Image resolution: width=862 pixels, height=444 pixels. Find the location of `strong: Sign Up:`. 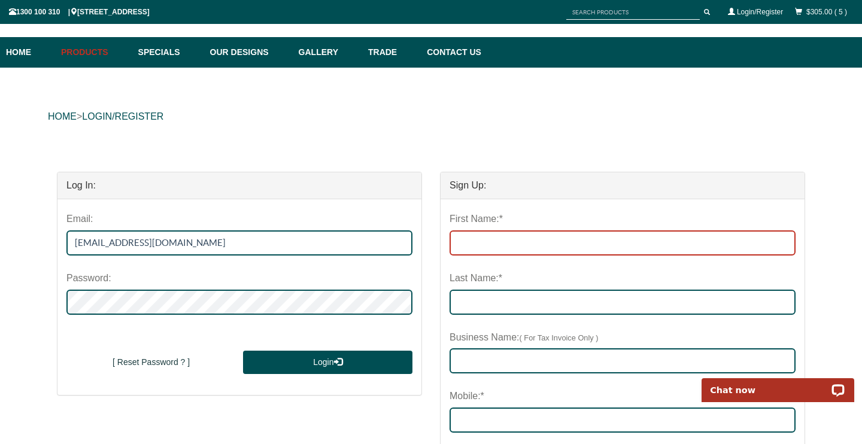

strong: Sign Up: is located at coordinates (467, 185).